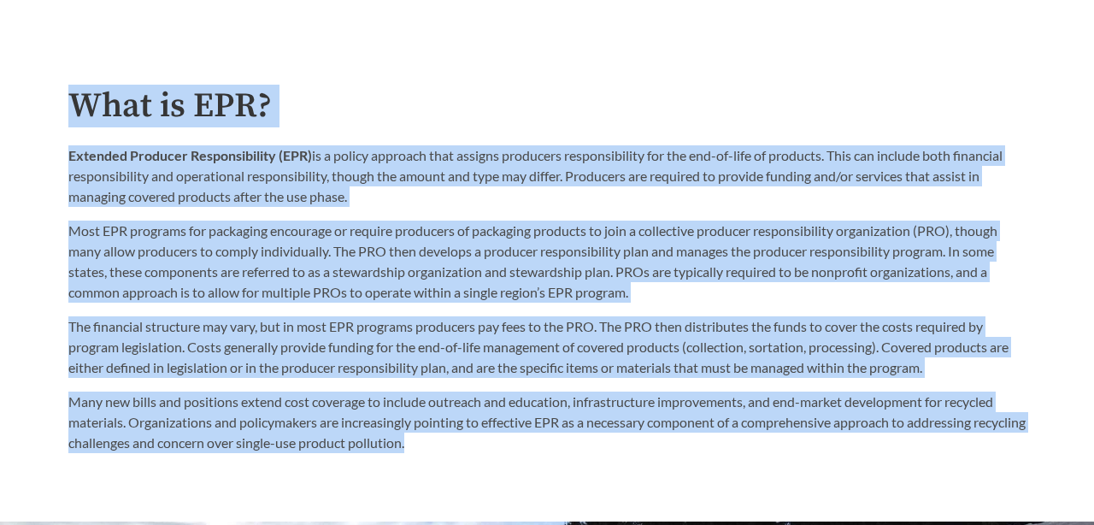  I want to click on h2: What is EPR?, so click(547, 106).